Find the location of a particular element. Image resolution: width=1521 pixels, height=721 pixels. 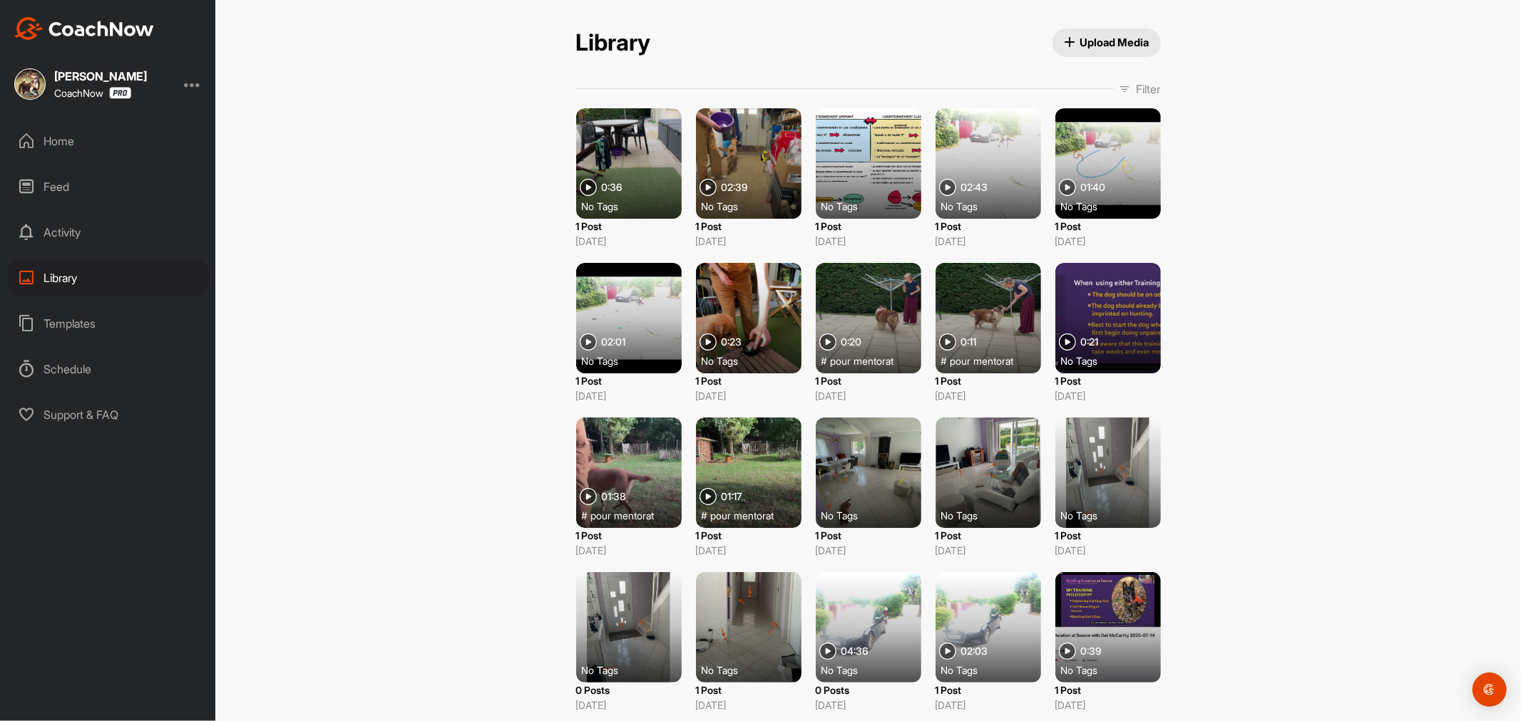

span: 02:01 is located at coordinates (614, 342).